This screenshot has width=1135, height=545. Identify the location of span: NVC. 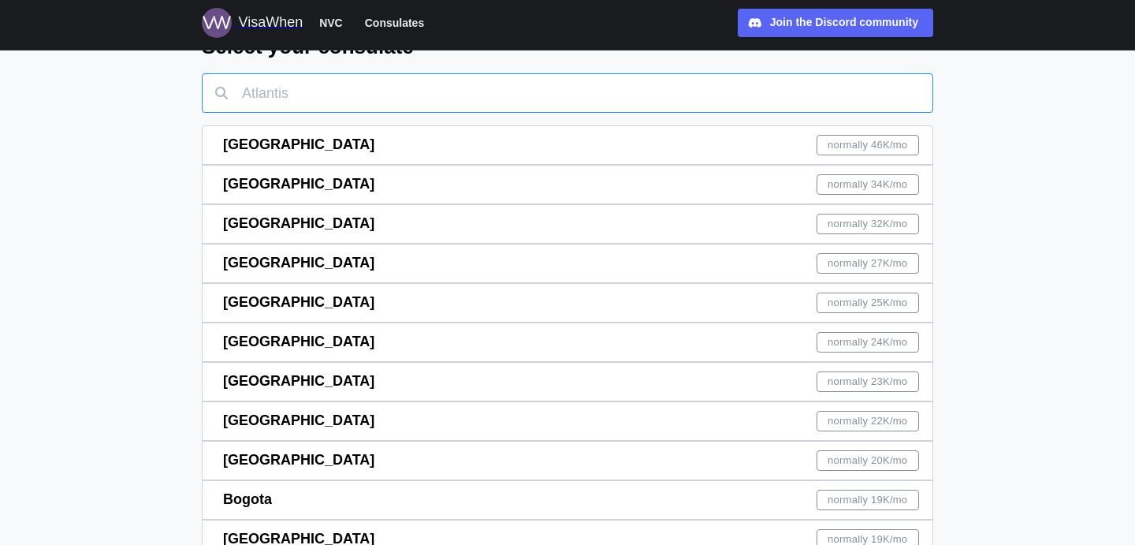
(331, 23).